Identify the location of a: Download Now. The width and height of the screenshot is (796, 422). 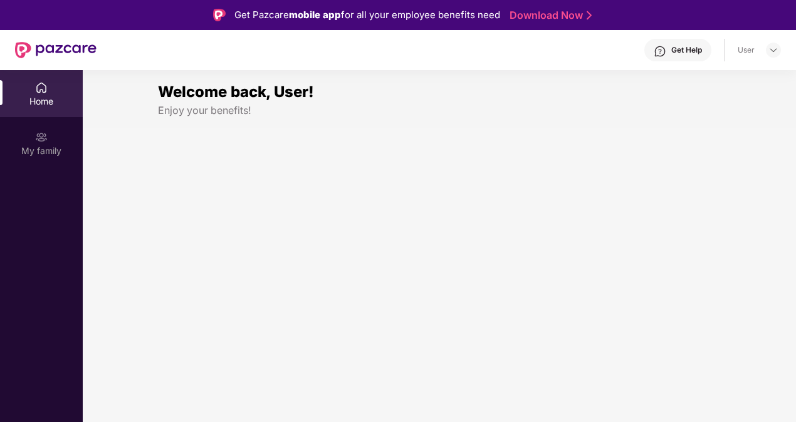
(548, 15).